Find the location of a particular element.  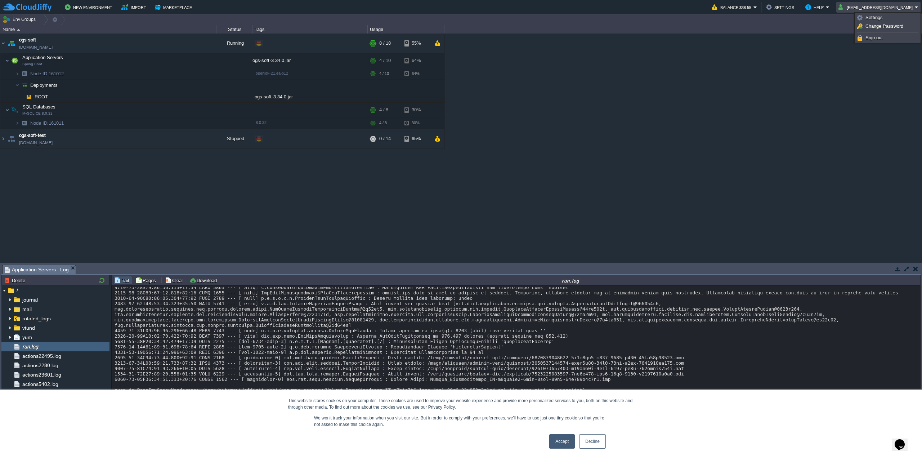

span: actions2280.log is located at coordinates (40, 365).